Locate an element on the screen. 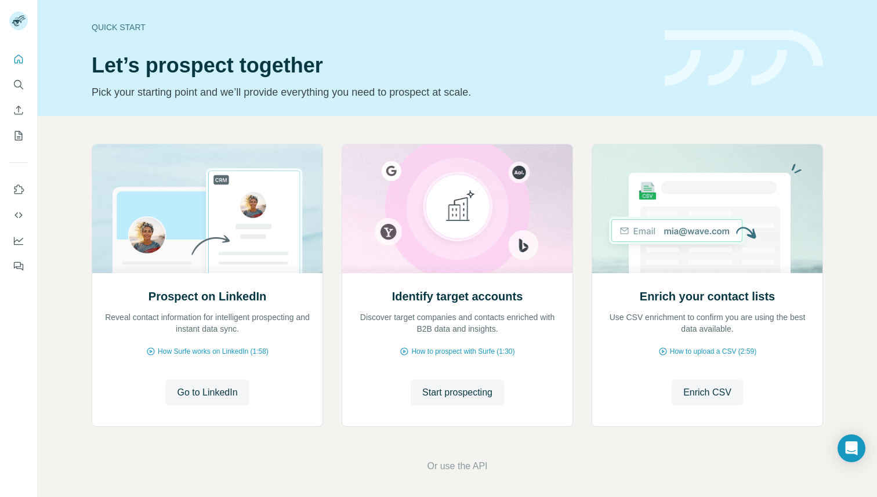 Image resolution: width=877 pixels, height=497 pixels. h1: Let’s prospect together is located at coordinates (371, 66).